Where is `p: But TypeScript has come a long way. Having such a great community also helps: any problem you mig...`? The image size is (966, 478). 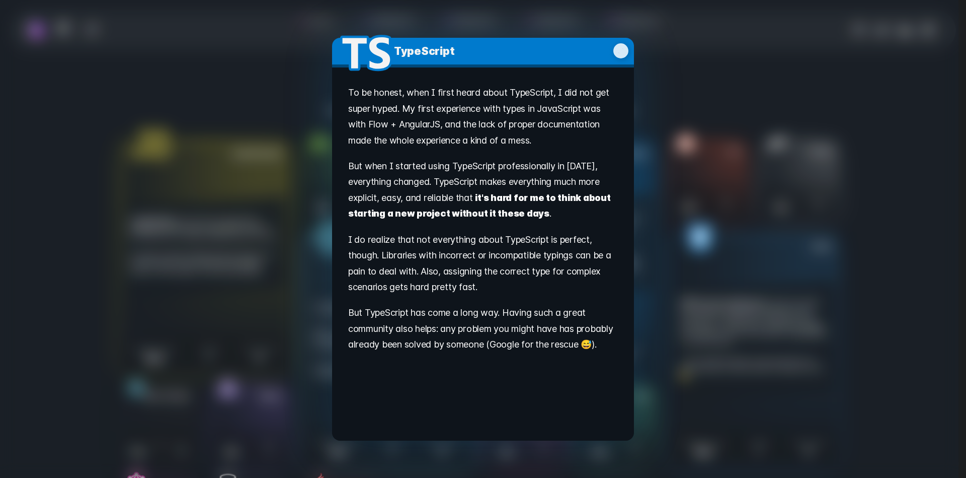 p: But TypeScript has come a long way. Having such a great community also helps: any problem you mig... is located at coordinates (483, 330).